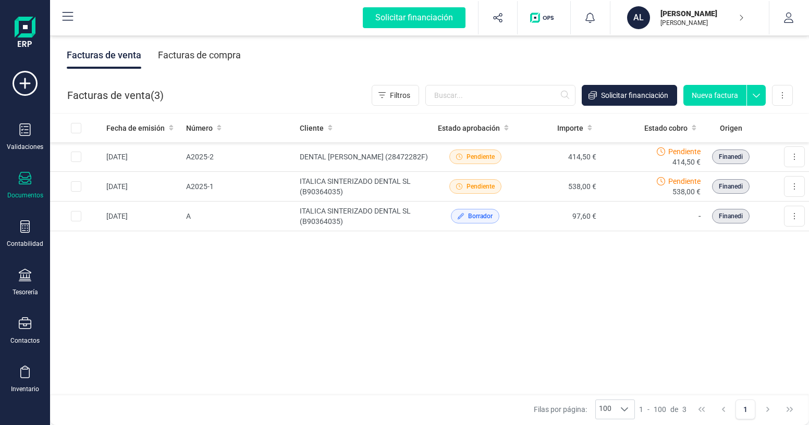 The height and width of the screenshot is (425, 809). Describe the element at coordinates (239, 187) in the screenshot. I see `td: A2025-1` at that location.